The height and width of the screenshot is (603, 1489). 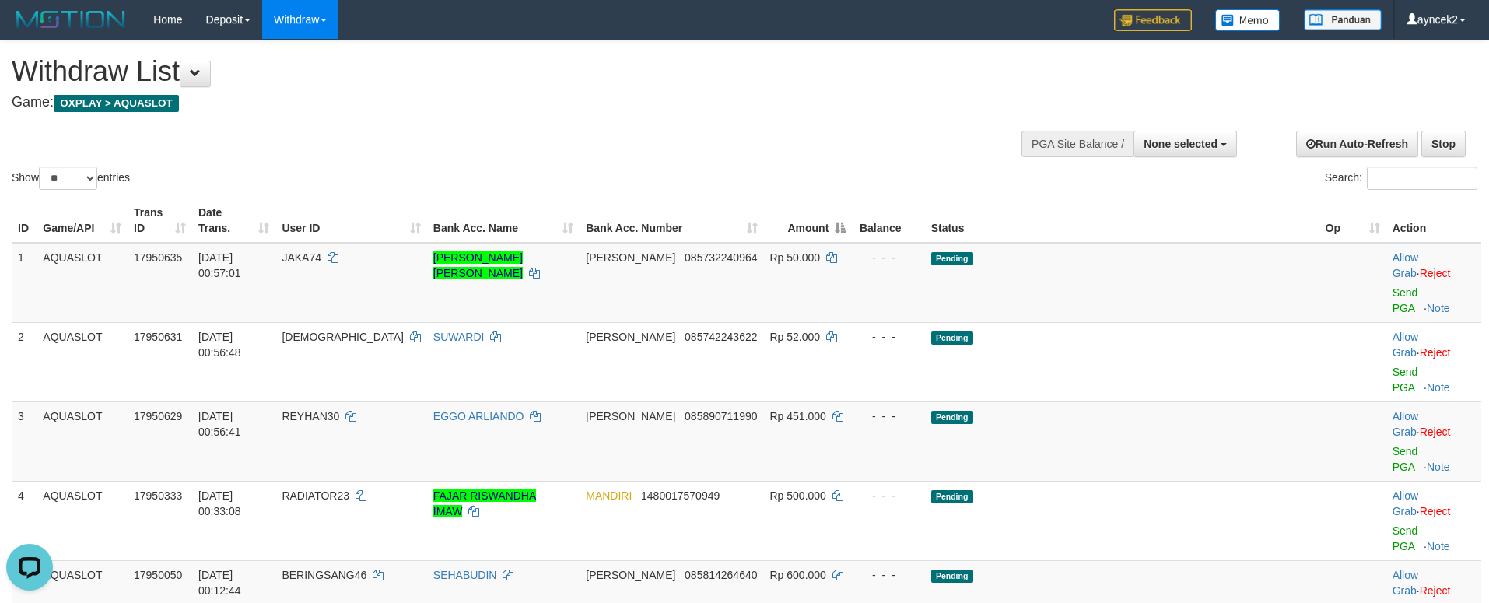 What do you see at coordinates (887, 220) in the screenshot?
I see `th: Balance` at bounding box center [887, 220].